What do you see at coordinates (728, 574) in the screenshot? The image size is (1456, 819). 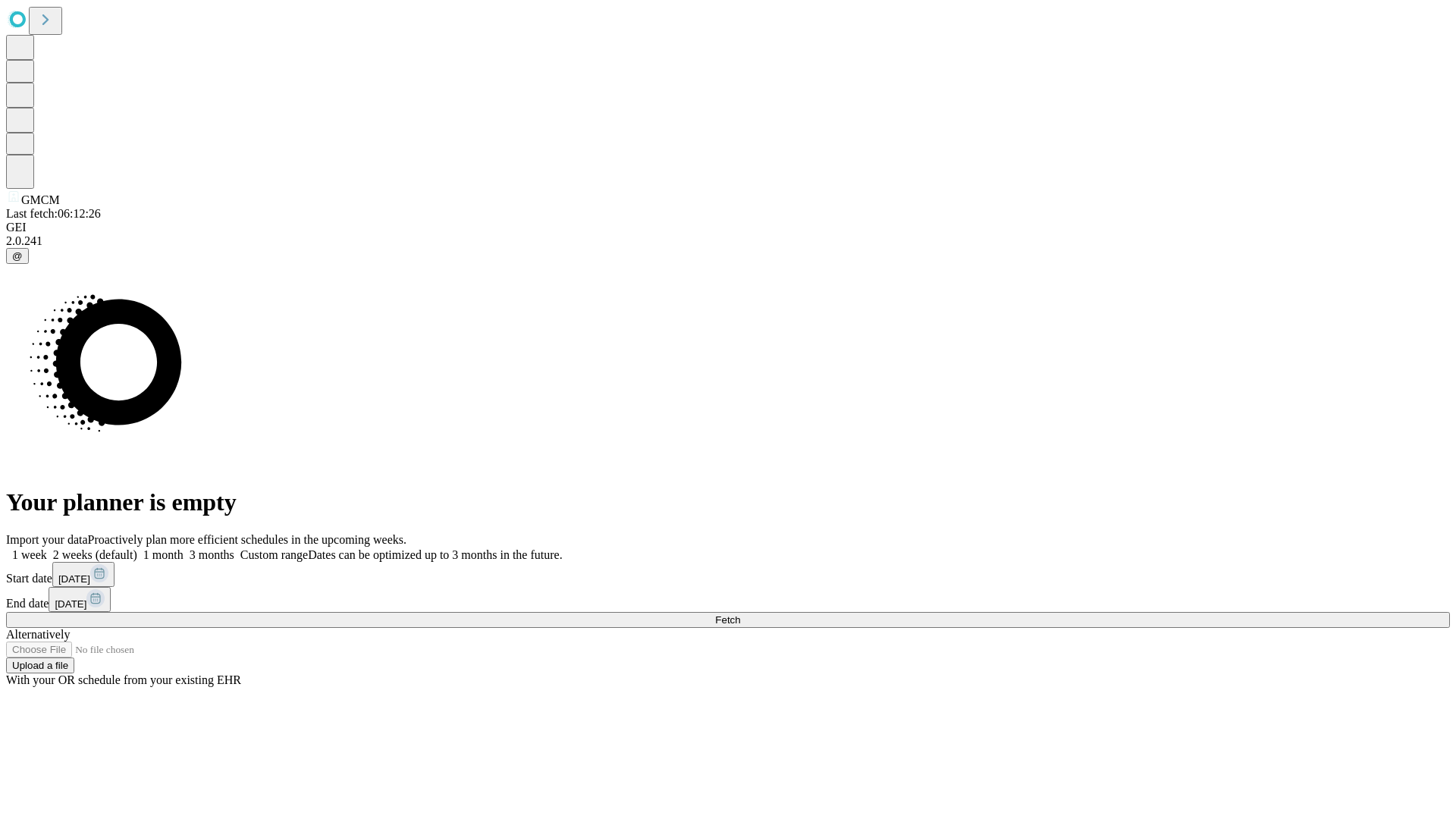 I see `div: Start date` at bounding box center [728, 574].